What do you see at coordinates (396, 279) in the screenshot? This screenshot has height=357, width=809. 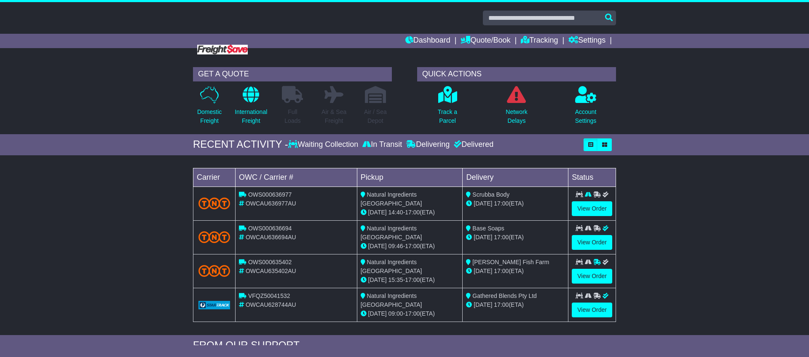 I see `span: 15:35` at bounding box center [396, 279].